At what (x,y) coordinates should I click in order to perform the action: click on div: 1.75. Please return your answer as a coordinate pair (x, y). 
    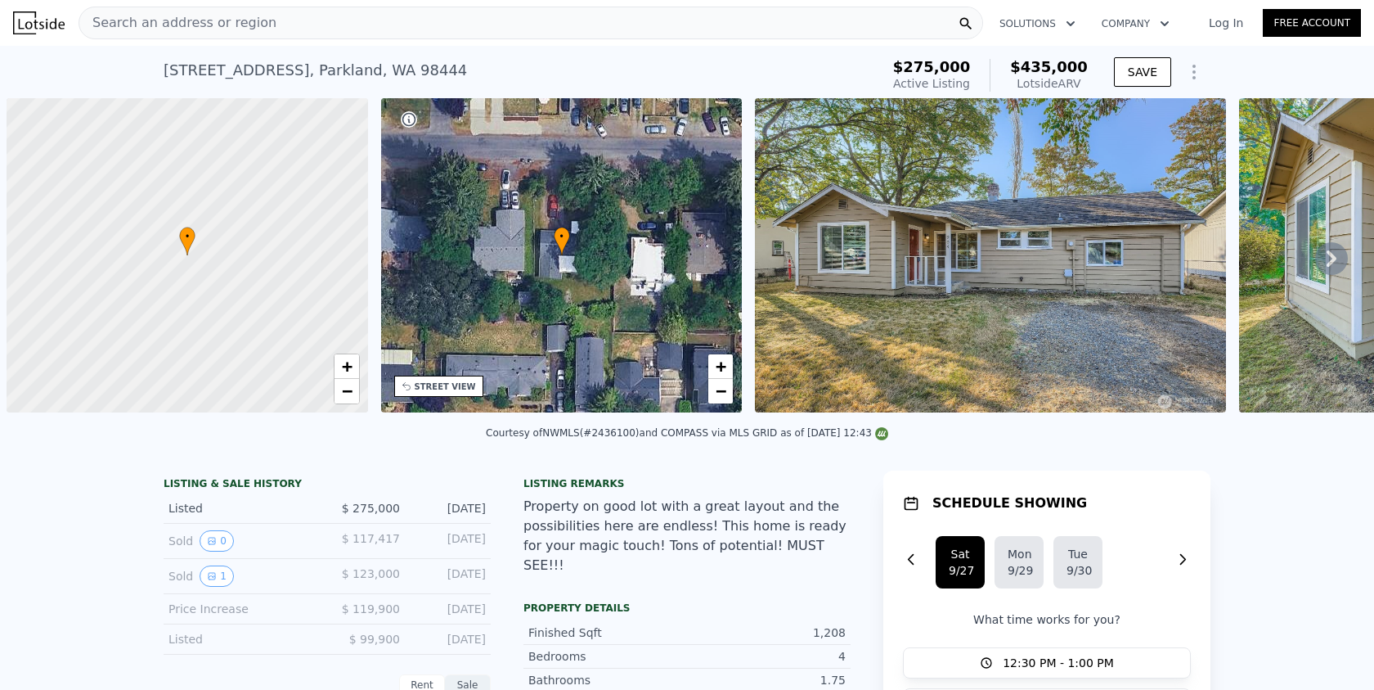
    Looking at the image, I should click on (766, 680).